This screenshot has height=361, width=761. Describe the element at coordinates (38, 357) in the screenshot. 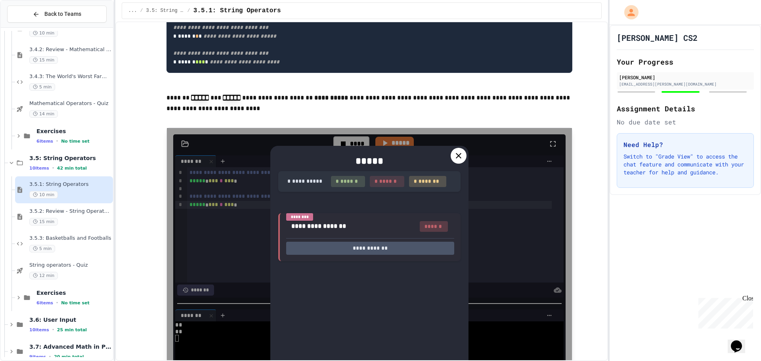

I see `span: 9 items` at that location.